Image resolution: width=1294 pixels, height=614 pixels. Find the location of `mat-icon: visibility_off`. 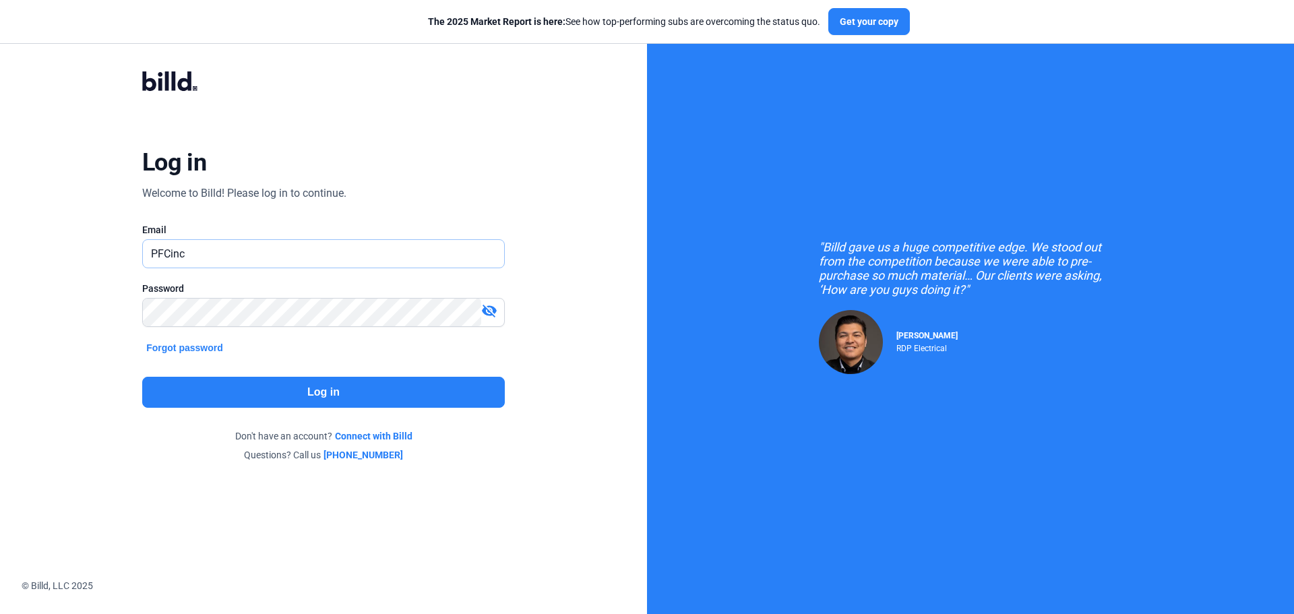

mat-icon: visibility_off is located at coordinates (489, 311).